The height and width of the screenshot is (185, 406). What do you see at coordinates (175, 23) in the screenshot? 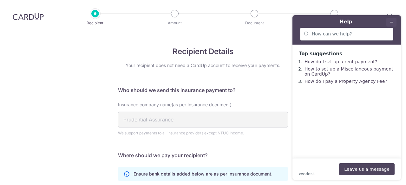
I see `p: Amount` at bounding box center [175, 23].